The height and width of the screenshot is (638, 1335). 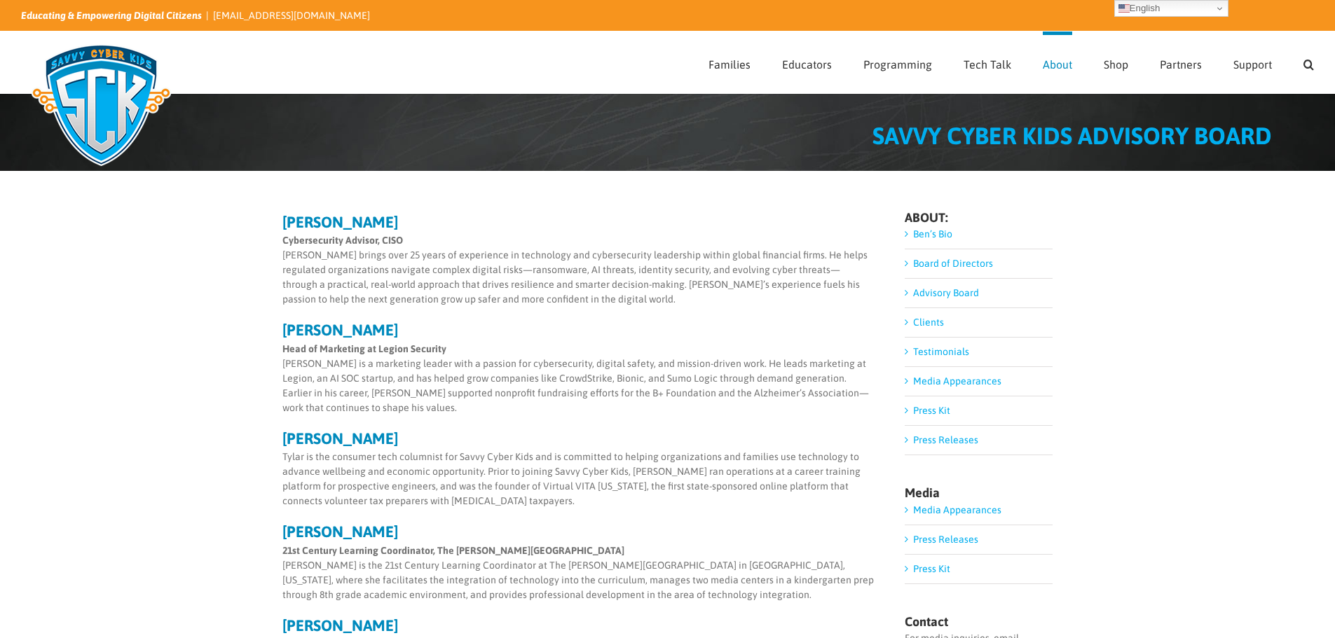 What do you see at coordinates (933, 234) in the screenshot?
I see `a: Ben’s Bio` at bounding box center [933, 234].